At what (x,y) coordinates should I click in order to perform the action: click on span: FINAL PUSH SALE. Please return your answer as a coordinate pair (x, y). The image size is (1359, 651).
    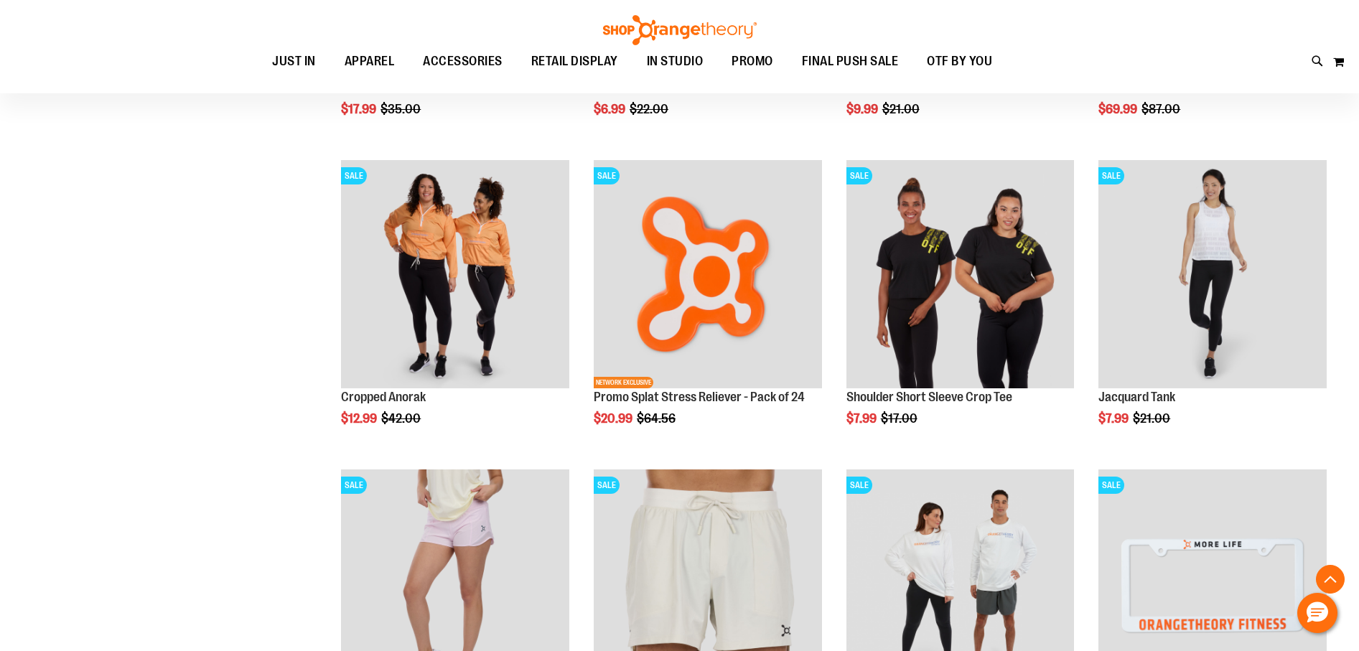
    Looking at the image, I should click on (850, 61).